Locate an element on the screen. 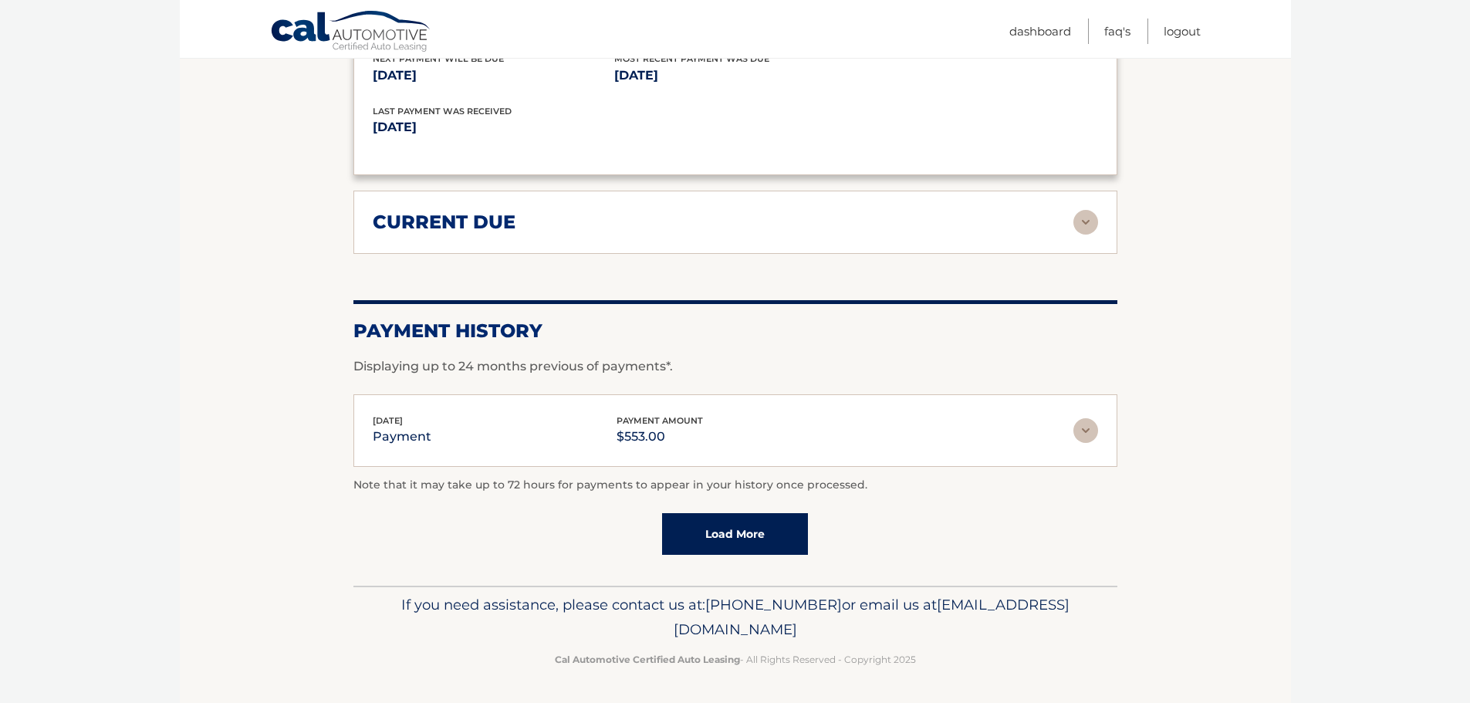 This screenshot has height=703, width=1470. a: Logout is located at coordinates (1183, 31).